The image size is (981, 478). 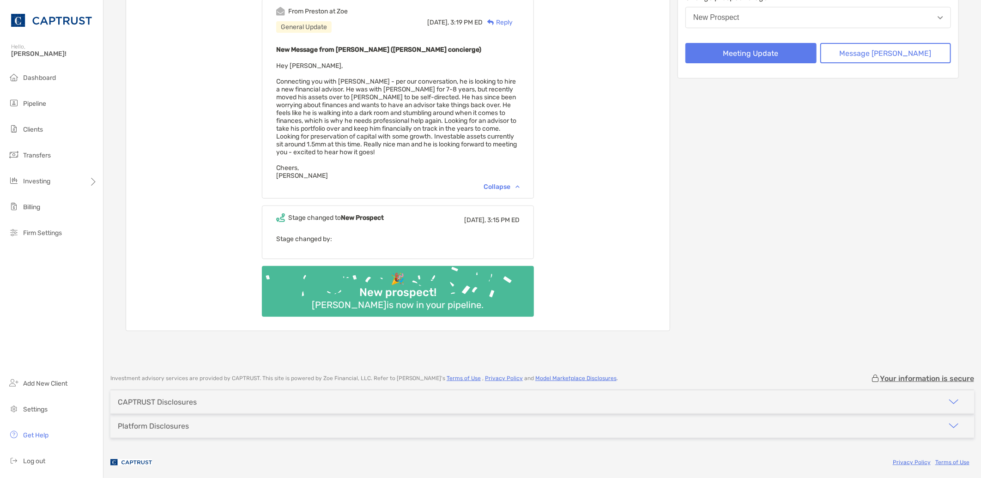 What do you see at coordinates (576, 378) in the screenshot?
I see `a: Model Marketplace Disclosures` at bounding box center [576, 378].